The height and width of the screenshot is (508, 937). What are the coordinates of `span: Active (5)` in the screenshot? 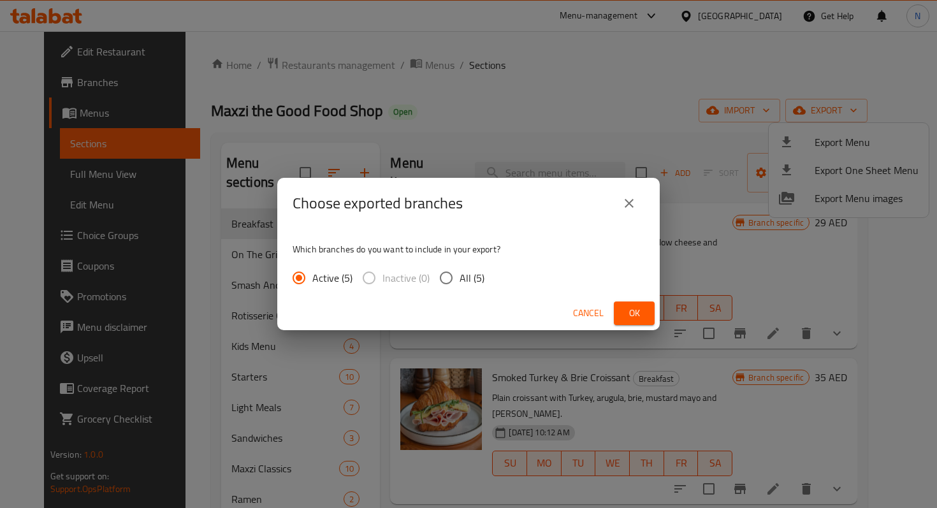 It's located at (332, 278).